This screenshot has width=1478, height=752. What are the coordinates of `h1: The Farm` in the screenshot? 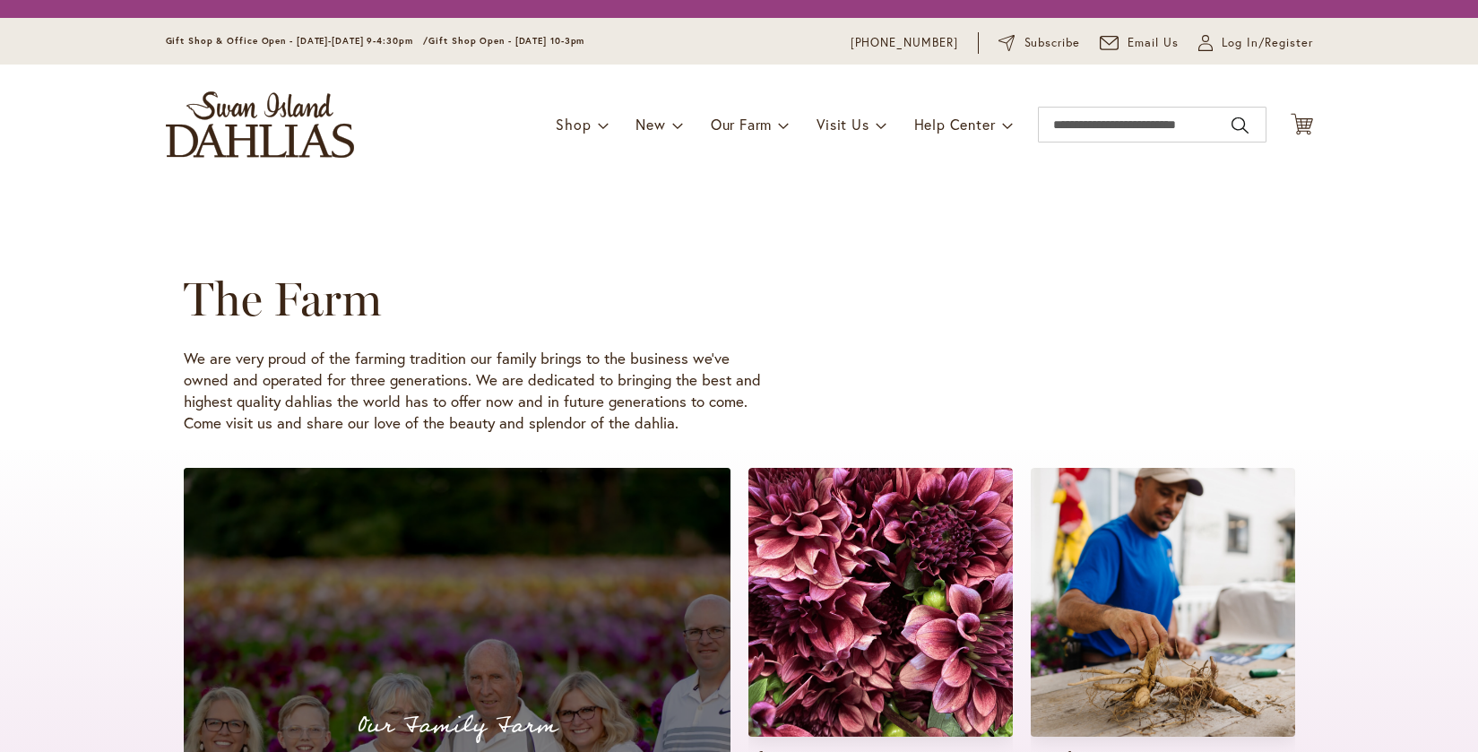 It's located at (713, 299).